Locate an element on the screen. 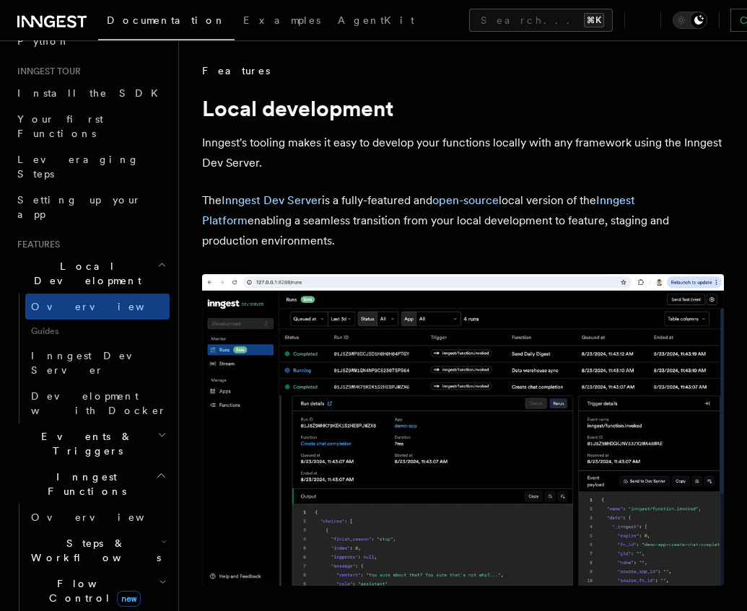 Image resolution: width=747 pixels, height=611 pixels. a: open-source is located at coordinates (466, 200).